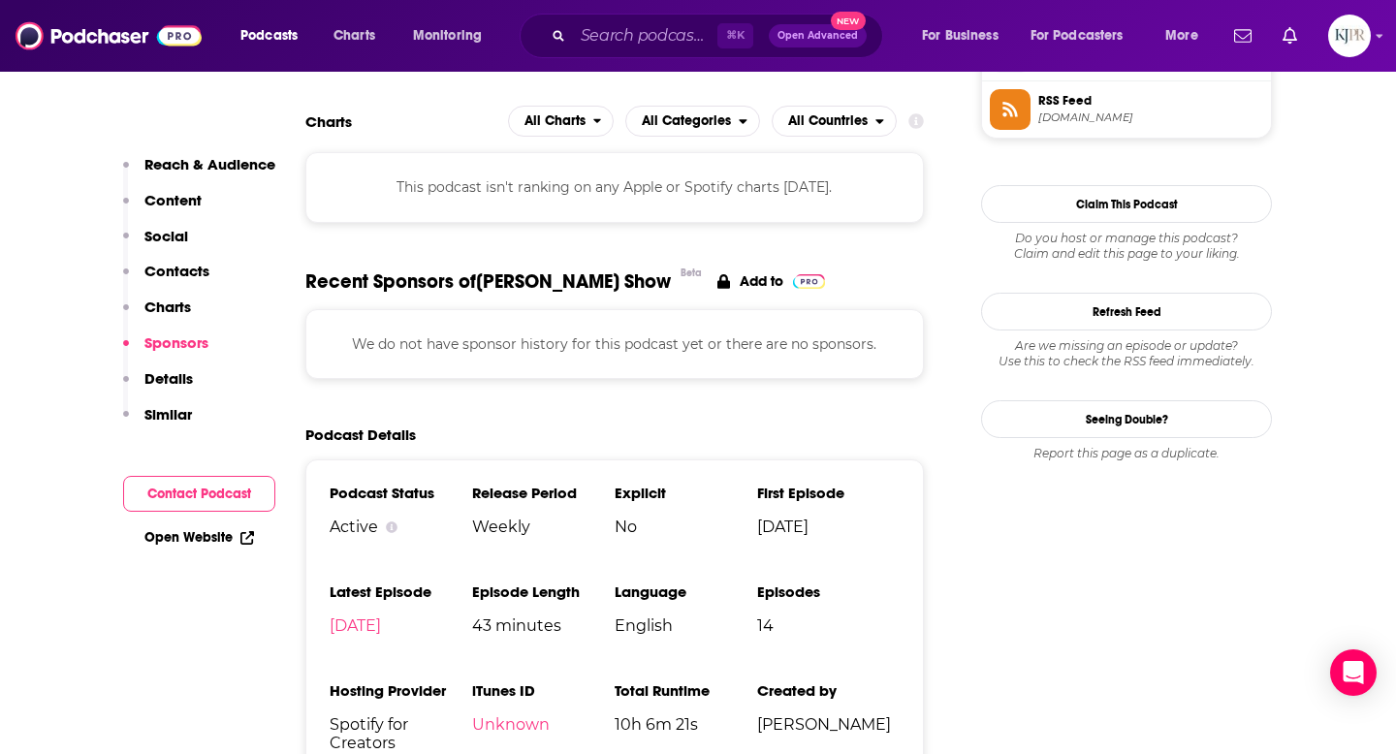  Describe the element at coordinates (1151, 117) in the screenshot. I see `span: anchor.fm` at that location.